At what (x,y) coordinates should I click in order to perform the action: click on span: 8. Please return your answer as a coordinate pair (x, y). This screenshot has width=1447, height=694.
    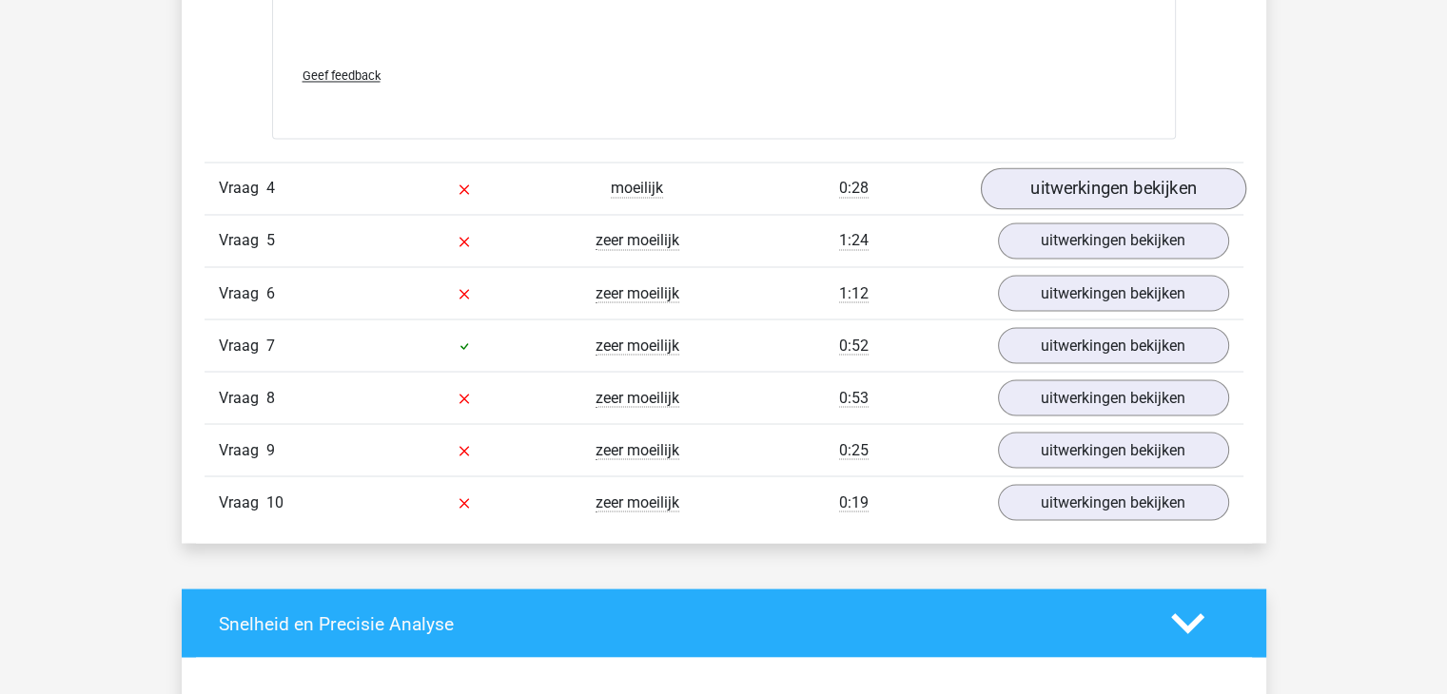
    Looking at the image, I should click on (270, 397).